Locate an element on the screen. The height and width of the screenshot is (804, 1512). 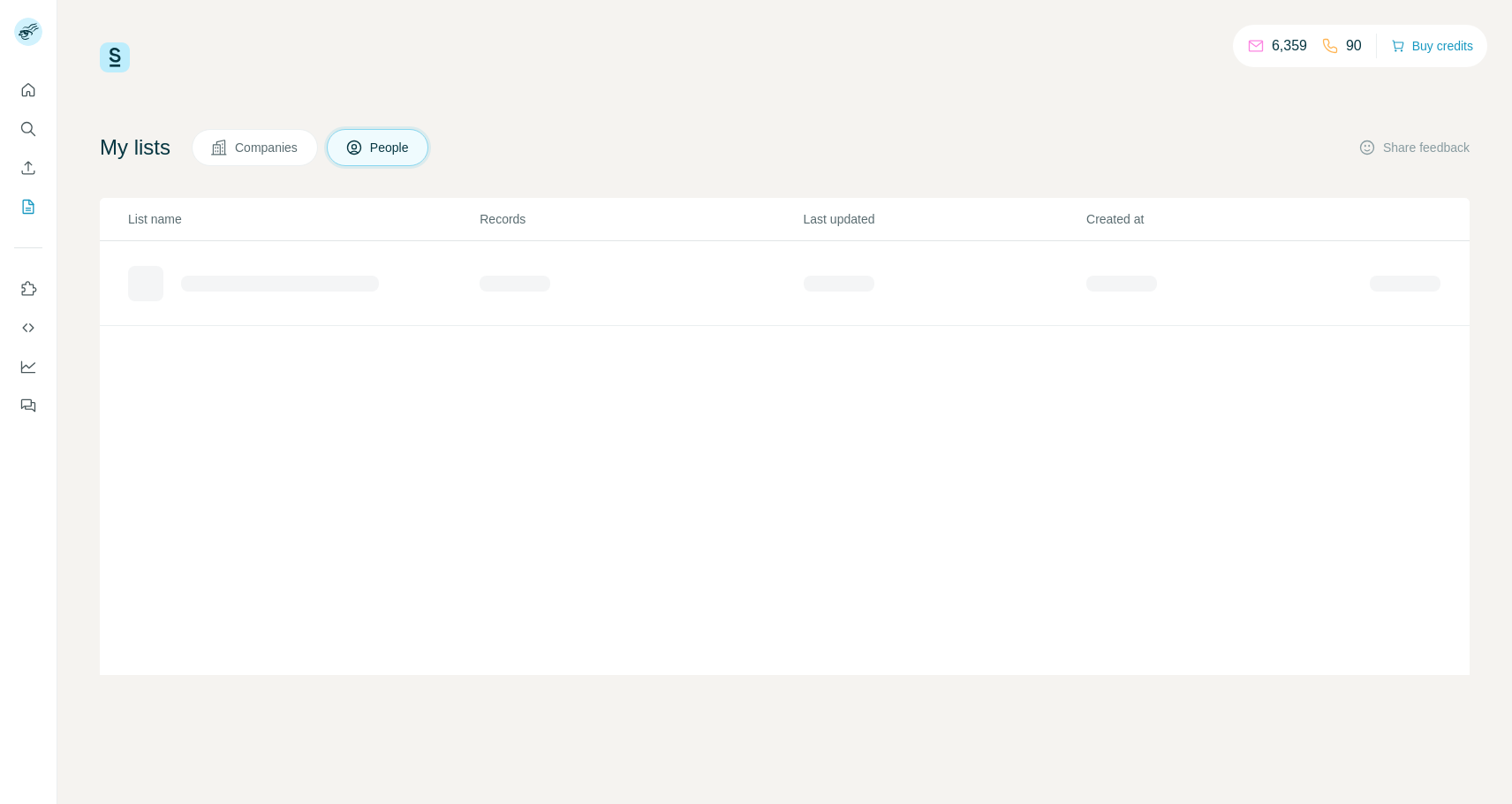
button: Search is located at coordinates (29, 129).